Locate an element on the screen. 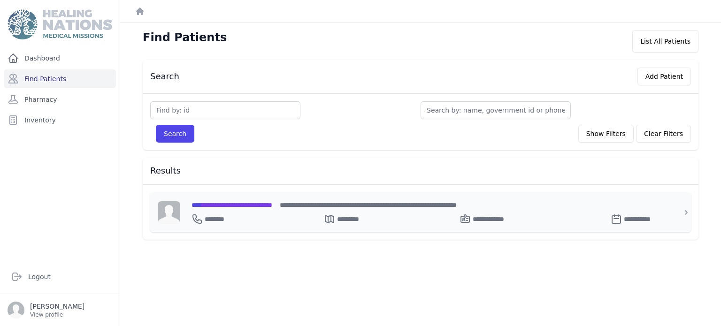 Image resolution: width=721 pixels, height=326 pixels. div: List All Patients is located at coordinates (665, 41).